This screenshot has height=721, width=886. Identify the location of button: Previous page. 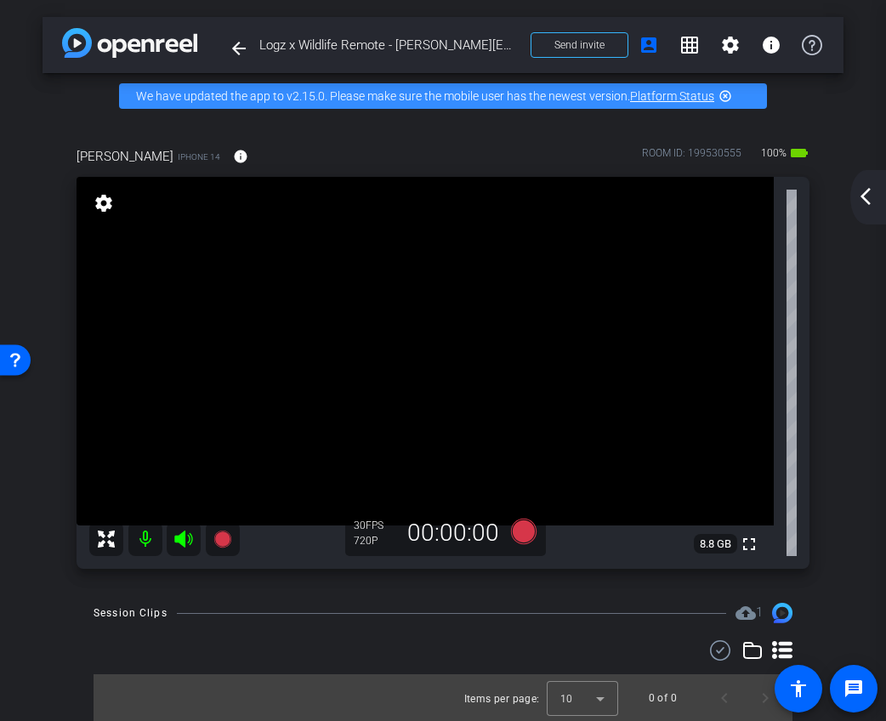
(724, 698).